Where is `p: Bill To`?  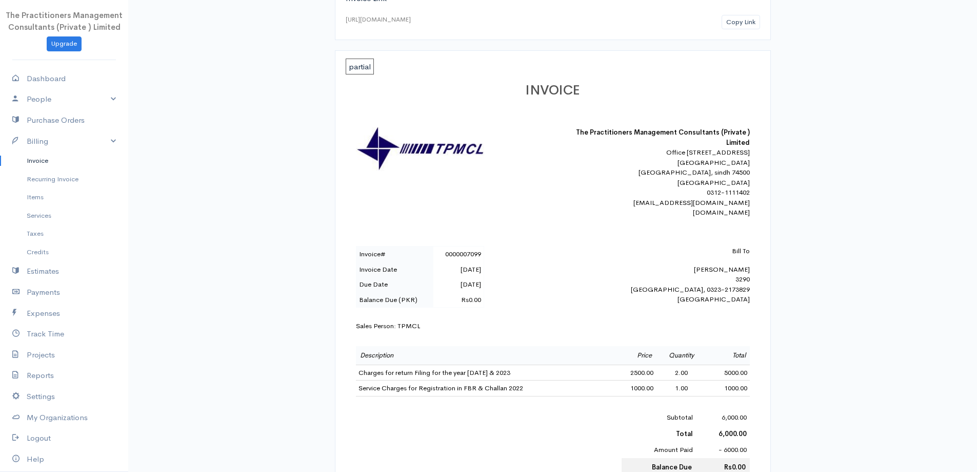 p: Bill To is located at coordinates (660, 251).